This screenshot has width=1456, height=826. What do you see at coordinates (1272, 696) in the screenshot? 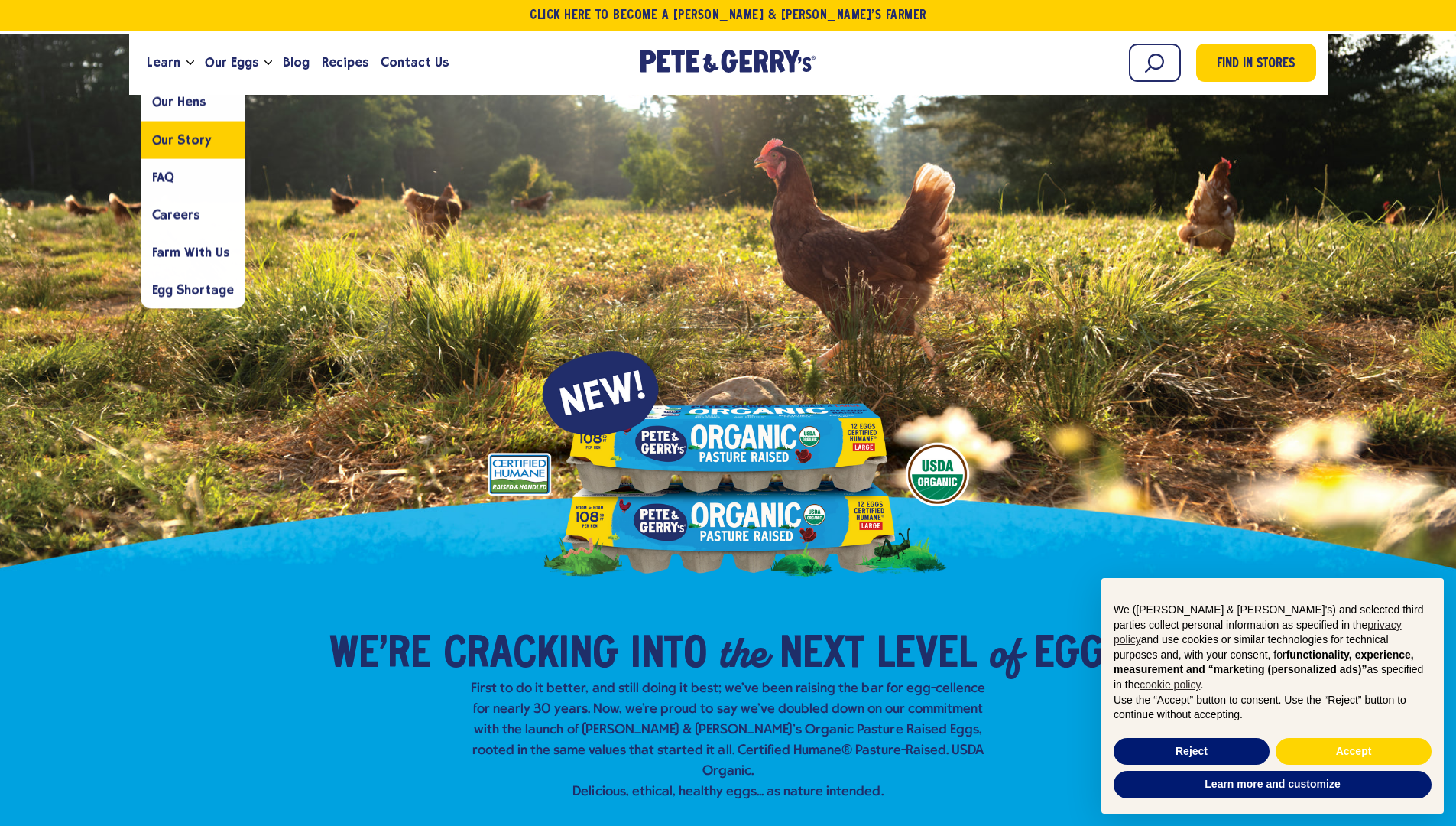
I see `div: Notice` at bounding box center [1272, 696].